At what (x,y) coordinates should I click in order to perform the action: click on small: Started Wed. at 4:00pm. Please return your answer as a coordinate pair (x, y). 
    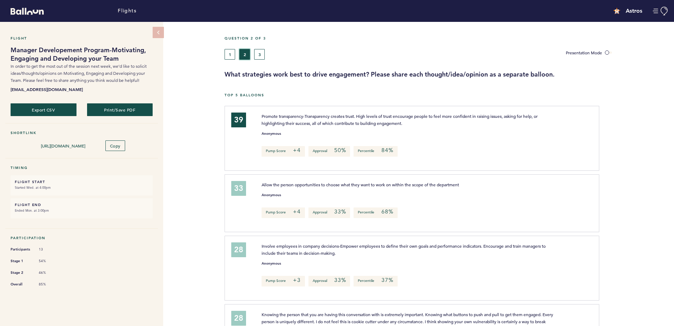
    Looking at the image, I should click on (81, 187).